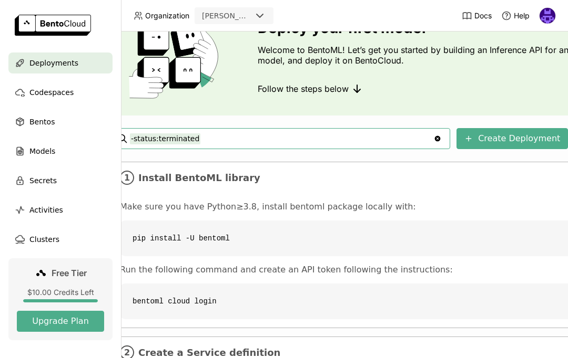 This screenshot has width=568, height=358. What do you see at coordinates (303, 89) in the screenshot?
I see `span: Follow the steps below` at bounding box center [303, 89].